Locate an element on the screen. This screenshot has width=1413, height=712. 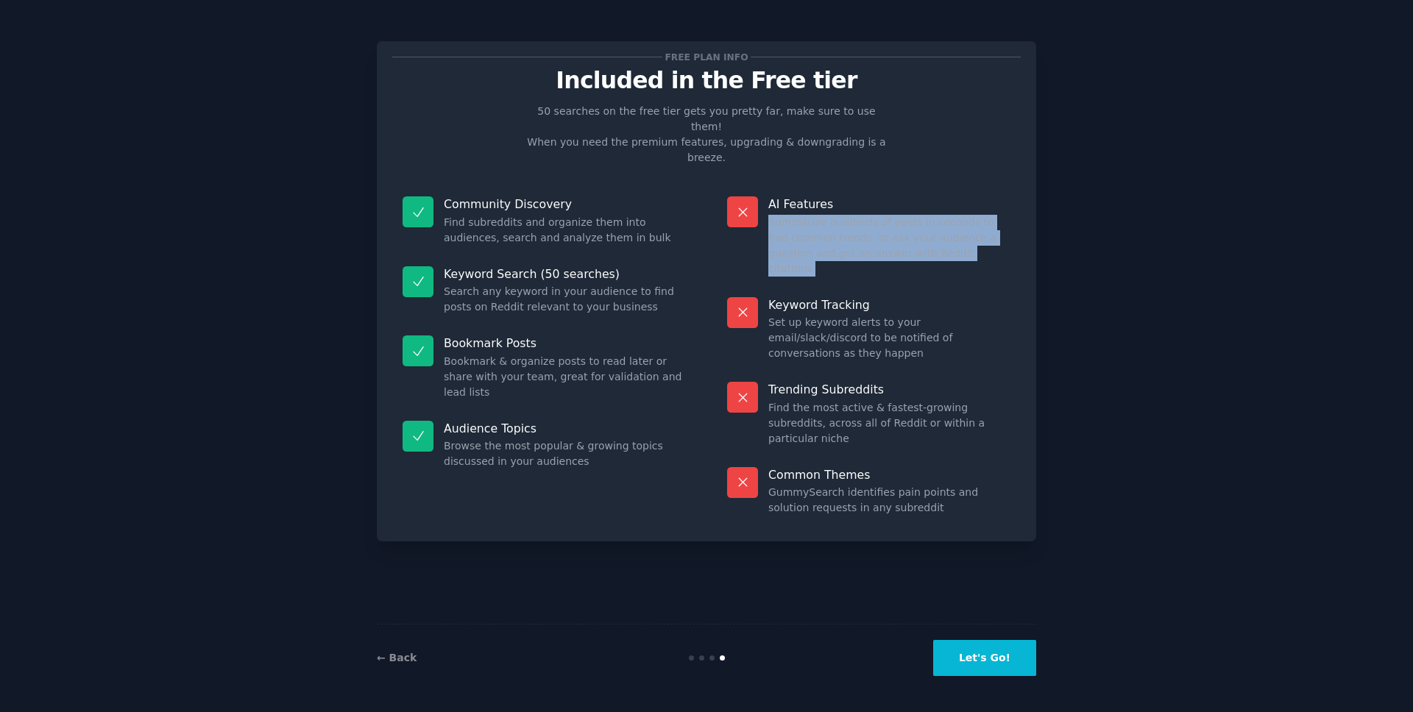
a: ← Back is located at coordinates (397, 658).